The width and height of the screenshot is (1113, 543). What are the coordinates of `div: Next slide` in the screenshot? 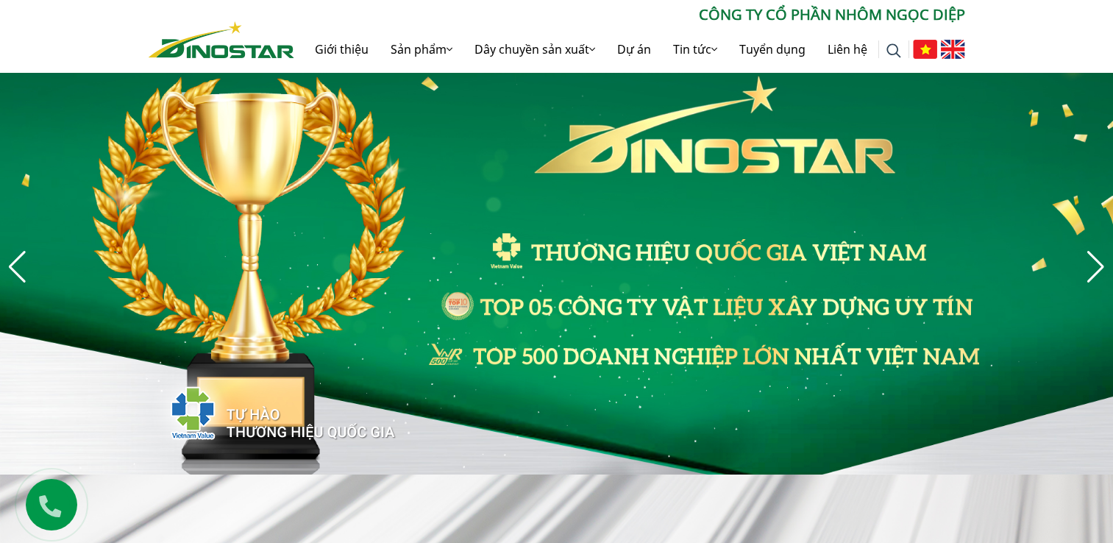 It's located at (1095, 267).